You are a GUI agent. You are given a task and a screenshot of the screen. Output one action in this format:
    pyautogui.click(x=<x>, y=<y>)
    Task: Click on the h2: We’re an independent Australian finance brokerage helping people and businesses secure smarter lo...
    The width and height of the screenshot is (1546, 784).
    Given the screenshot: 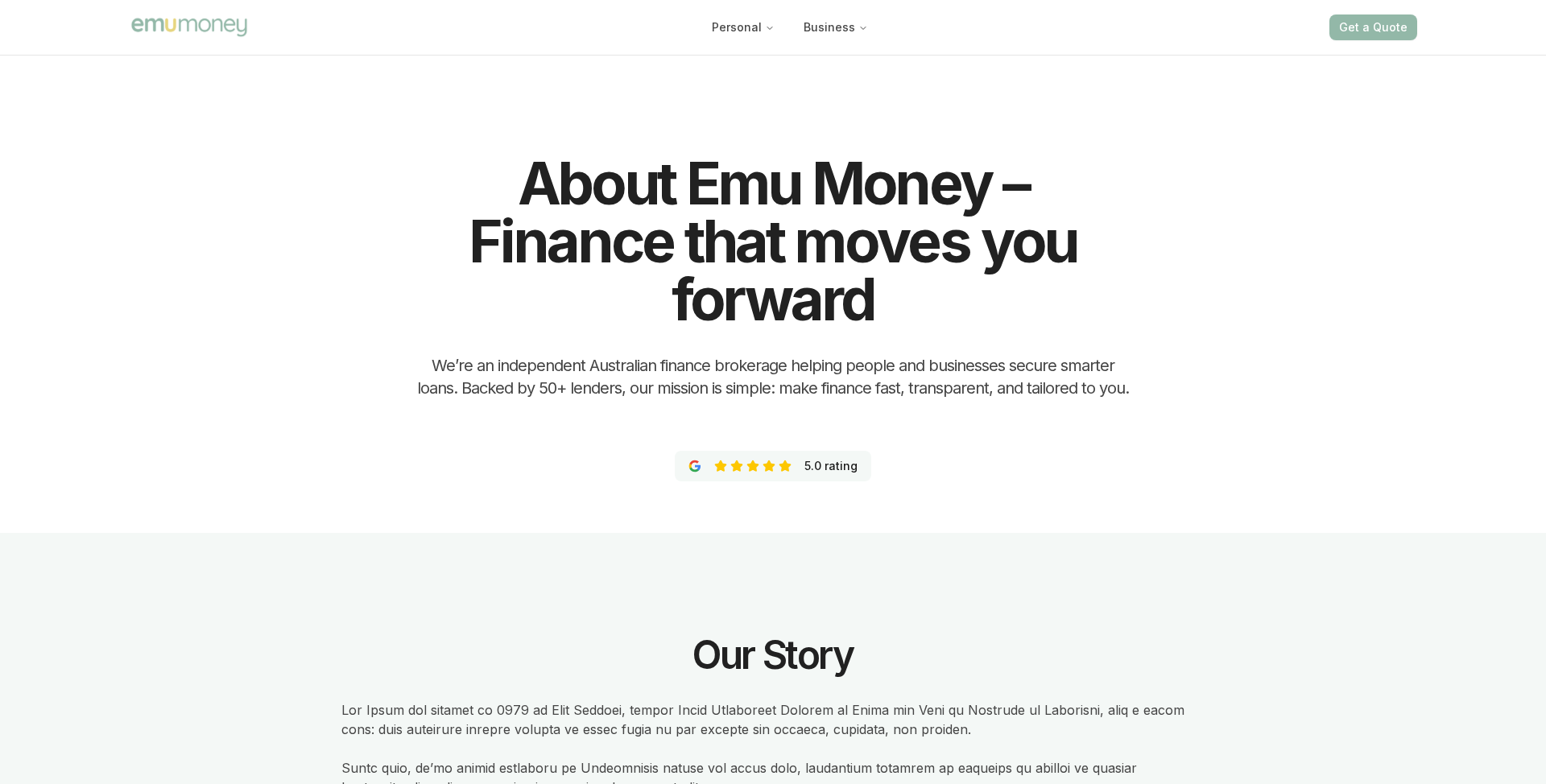 What is the action you would take?
    pyautogui.click(x=773, y=377)
    